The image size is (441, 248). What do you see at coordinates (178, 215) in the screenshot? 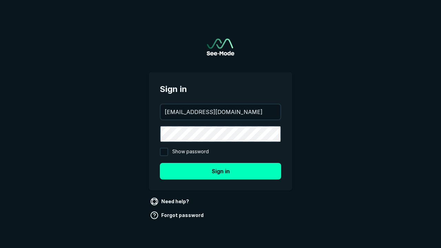
I see `a: Forgot password` at bounding box center [178, 215].